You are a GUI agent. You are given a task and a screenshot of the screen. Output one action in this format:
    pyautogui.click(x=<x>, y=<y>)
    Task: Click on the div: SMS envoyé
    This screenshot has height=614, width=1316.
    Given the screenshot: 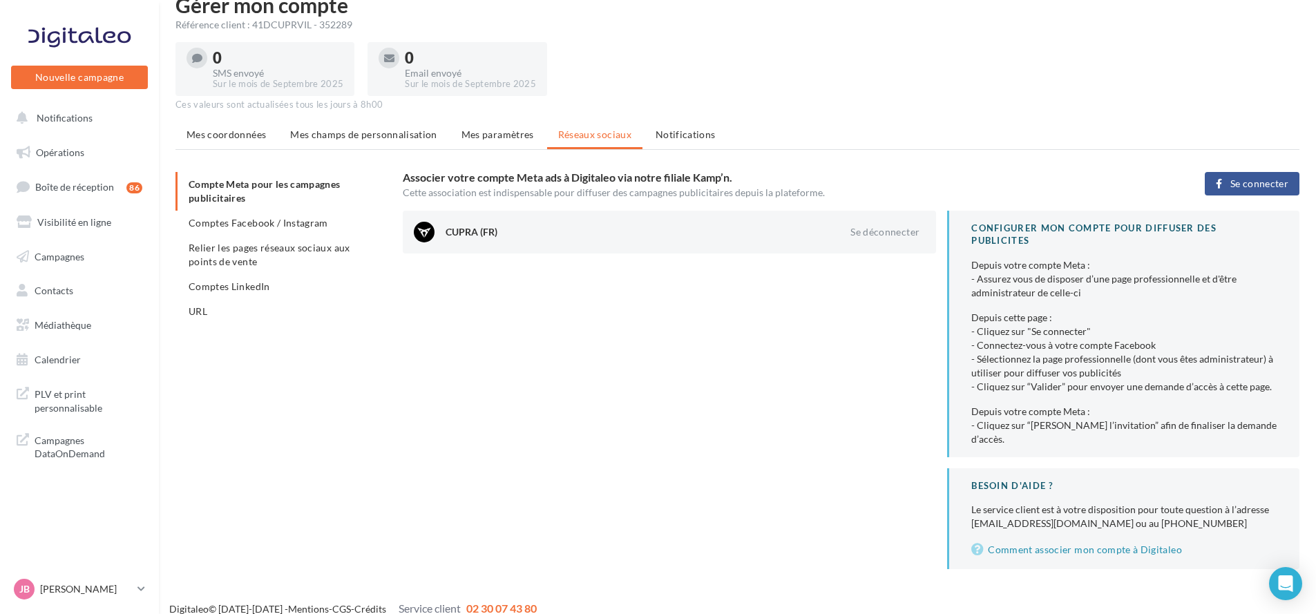 What is the action you would take?
    pyautogui.click(x=278, y=73)
    